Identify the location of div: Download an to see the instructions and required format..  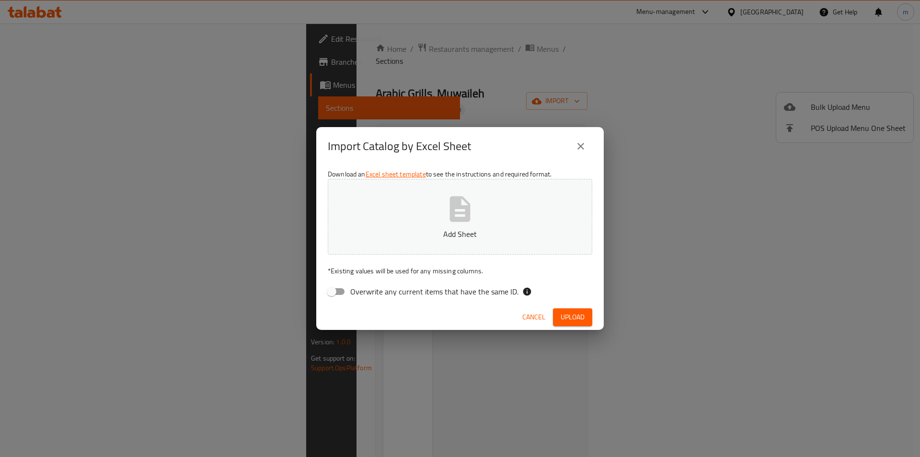
(460, 235).